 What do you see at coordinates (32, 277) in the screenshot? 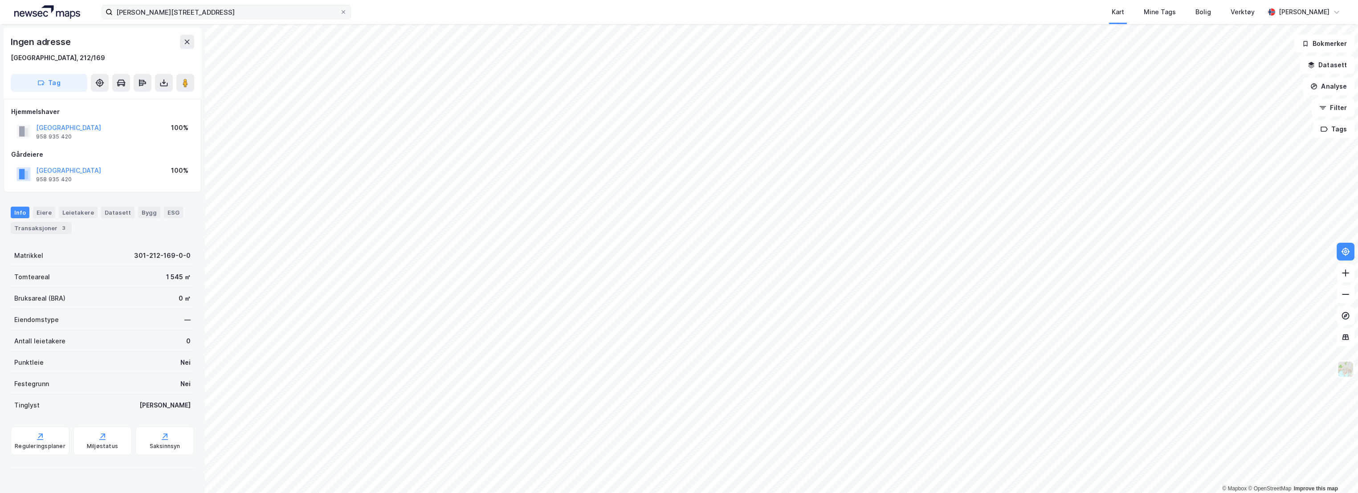
I see `div: Tomteareal` at bounding box center [32, 277].